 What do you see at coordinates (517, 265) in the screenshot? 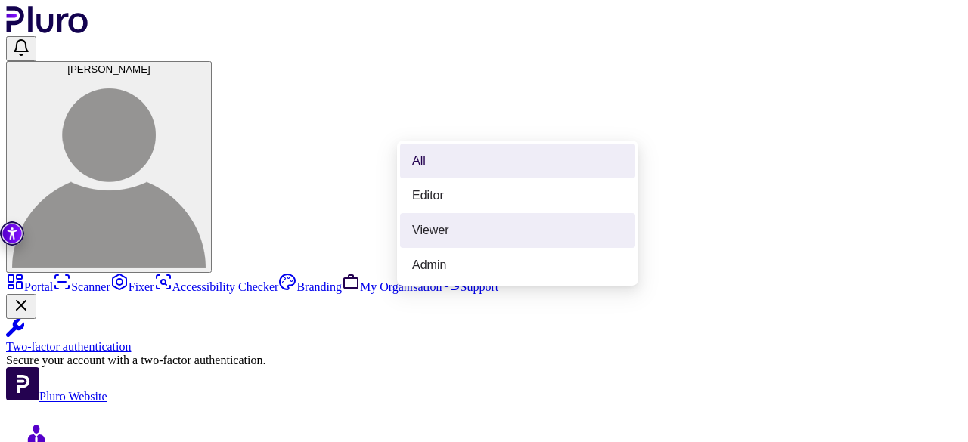
I see `div: Admin` at bounding box center [517, 265].